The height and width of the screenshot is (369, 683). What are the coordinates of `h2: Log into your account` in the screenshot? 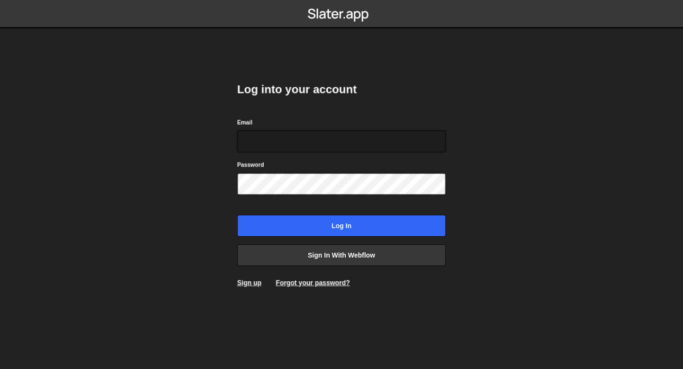 It's located at (341, 90).